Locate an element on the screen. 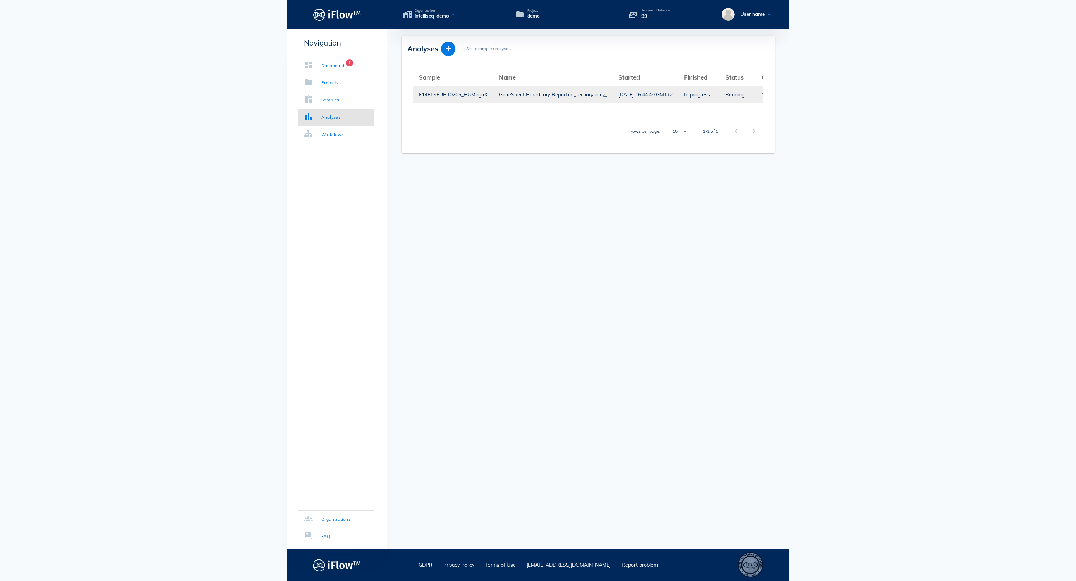 This screenshot has height=581, width=1076. div: Analyses is located at coordinates (331, 117).